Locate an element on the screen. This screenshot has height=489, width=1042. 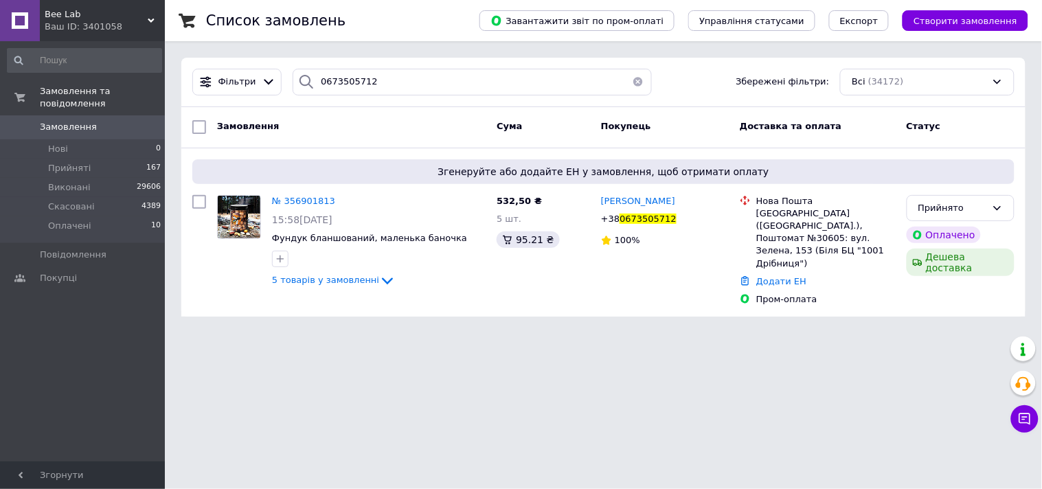
span: 167 is located at coordinates (153, 168).